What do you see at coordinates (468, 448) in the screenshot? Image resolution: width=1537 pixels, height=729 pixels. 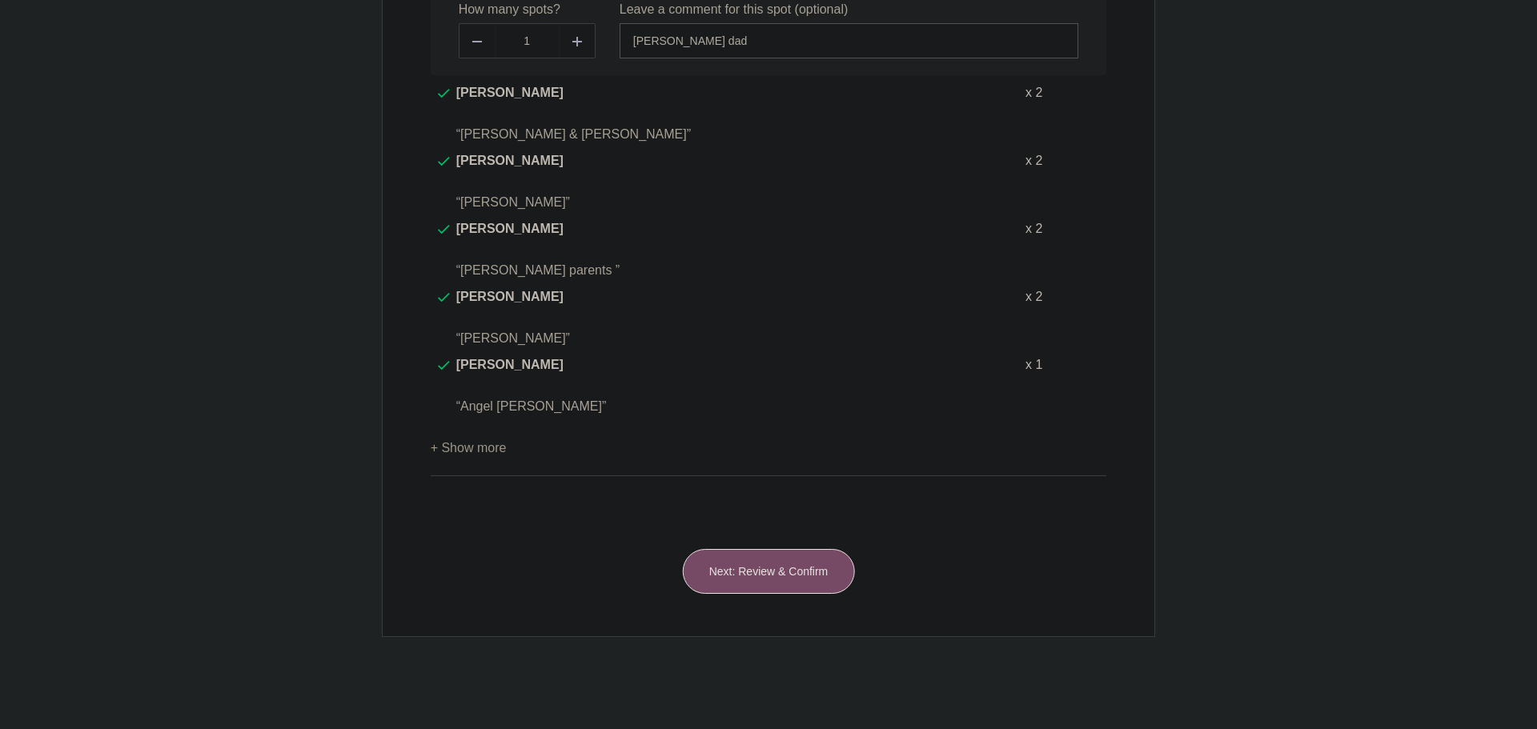 I see `button: + Show more` at bounding box center [468, 448].